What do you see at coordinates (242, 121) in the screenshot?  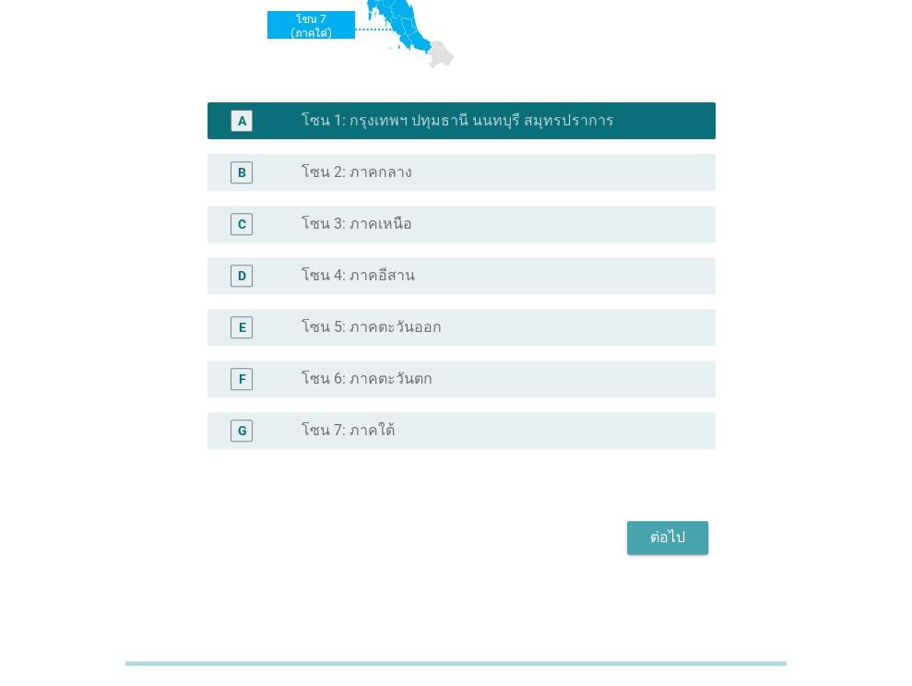 I see `div: A` at bounding box center [242, 121].